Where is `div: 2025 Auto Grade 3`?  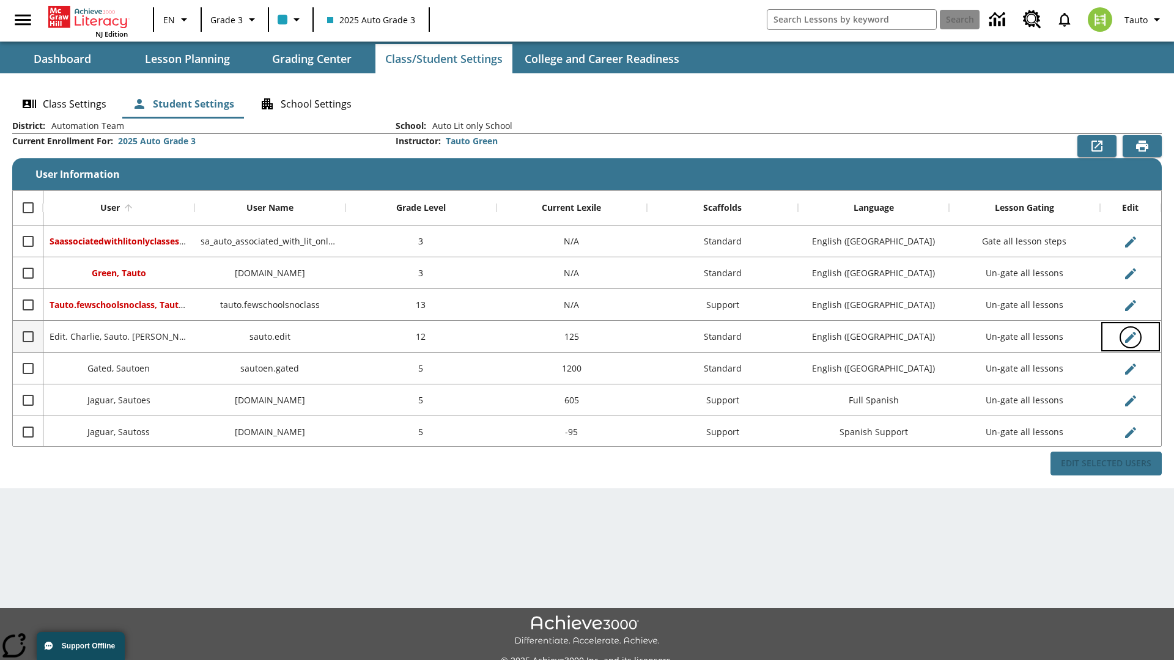 div: 2025 Auto Grade 3 is located at coordinates (157, 141).